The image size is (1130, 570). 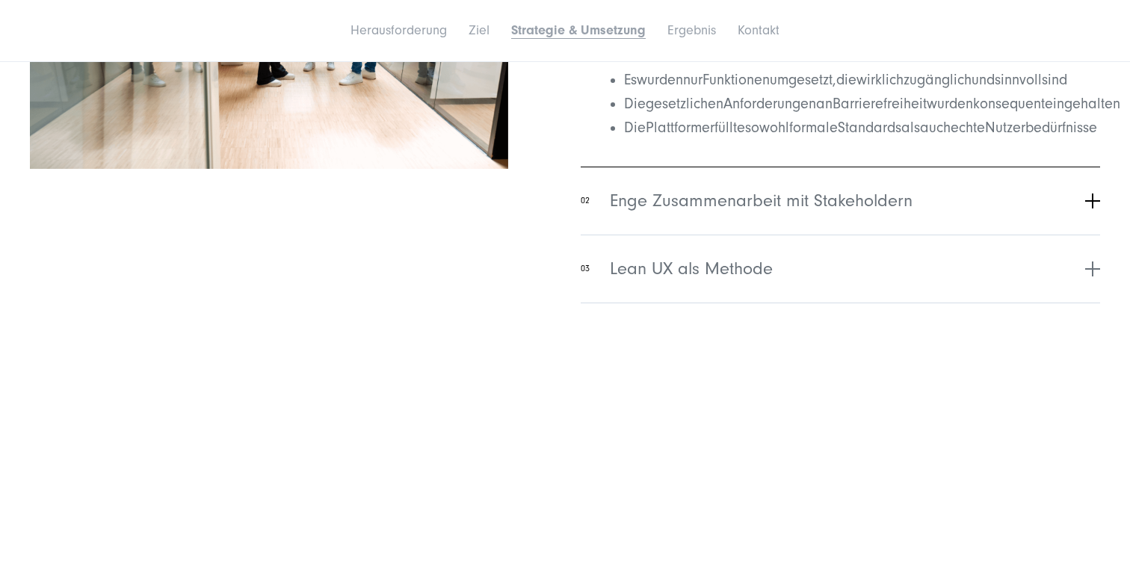 What do you see at coordinates (1082, 104) in the screenshot?
I see `span: eingehalten` at bounding box center [1082, 104].